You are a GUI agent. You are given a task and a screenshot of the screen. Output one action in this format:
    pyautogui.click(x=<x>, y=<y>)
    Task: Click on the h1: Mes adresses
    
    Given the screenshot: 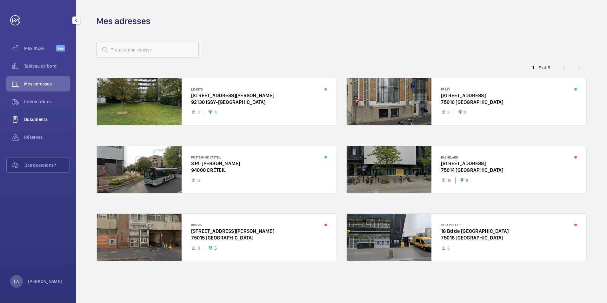 What is the action you would take?
    pyautogui.click(x=123, y=21)
    